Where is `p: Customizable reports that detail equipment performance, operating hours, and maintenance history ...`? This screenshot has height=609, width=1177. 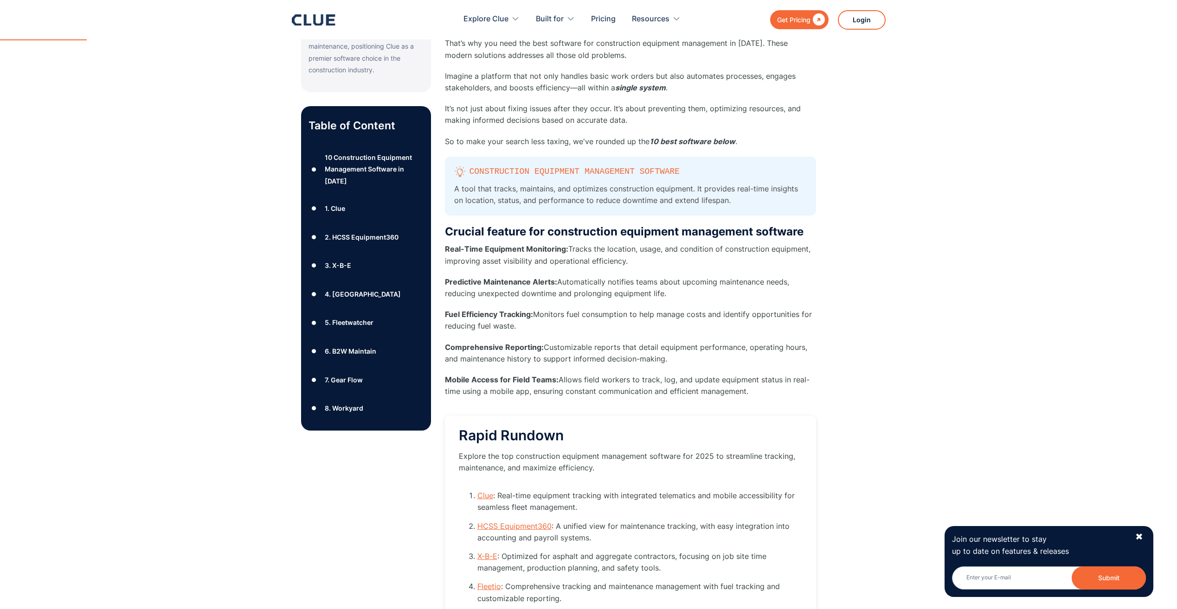
p: Customizable reports that detail equipment performance, operating hours, and maintenance history ... is located at coordinates (630, 353).